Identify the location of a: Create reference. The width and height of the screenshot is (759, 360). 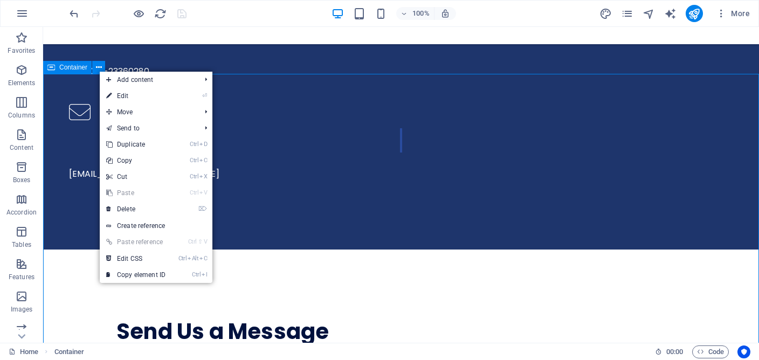
(156, 226).